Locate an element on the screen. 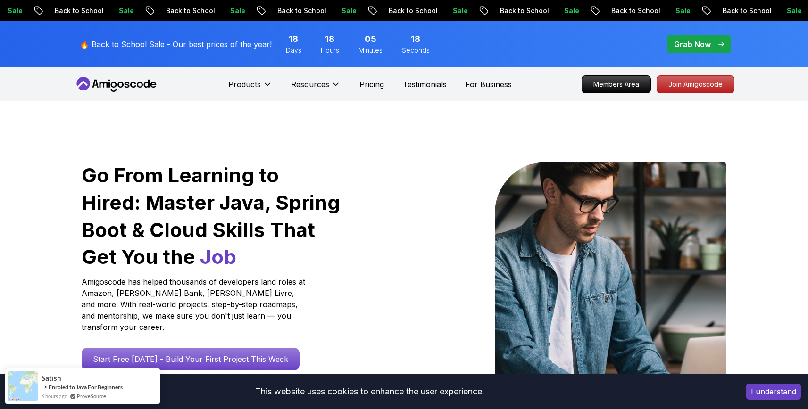 The width and height of the screenshot is (808, 409). a: ProveSource is located at coordinates (92, 396).